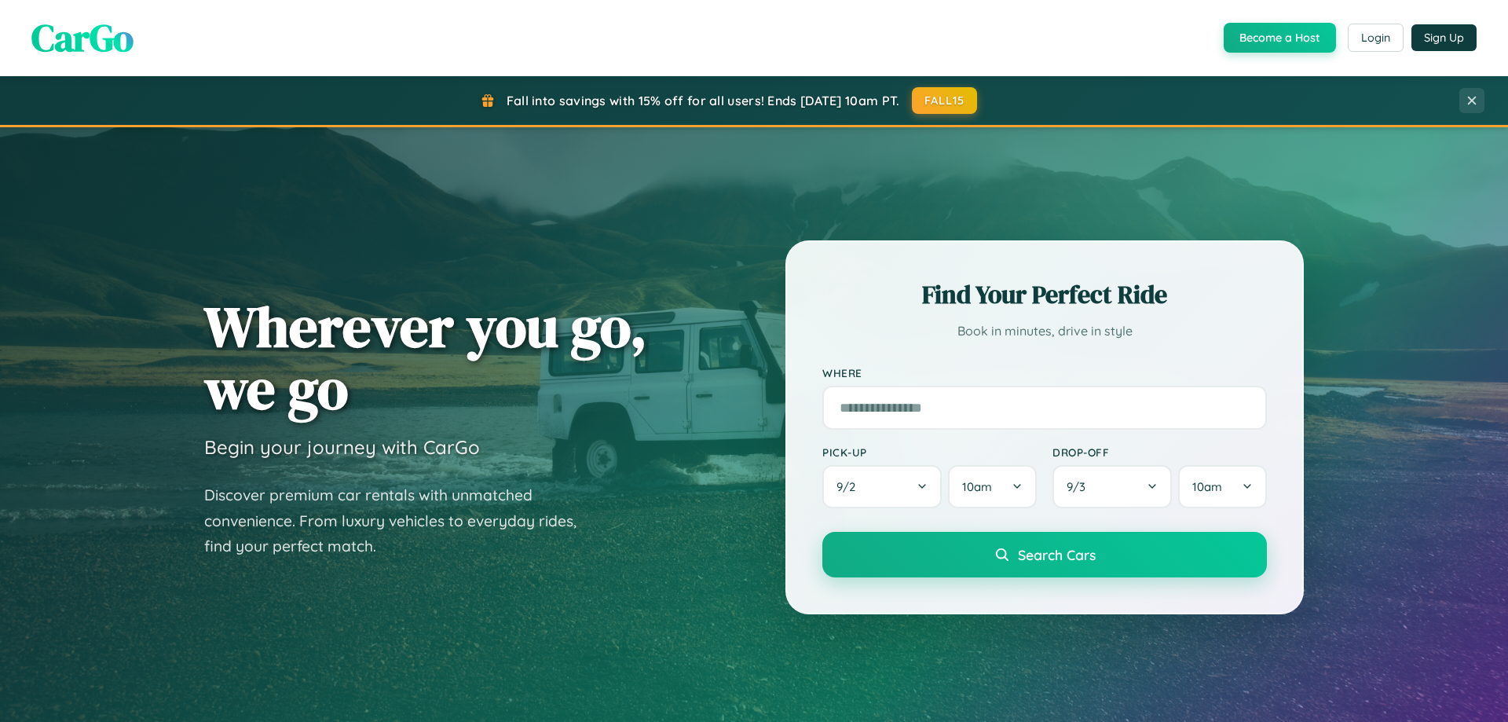 The width and height of the screenshot is (1508, 722). I want to click on button: Sign Up, so click(1443, 38).